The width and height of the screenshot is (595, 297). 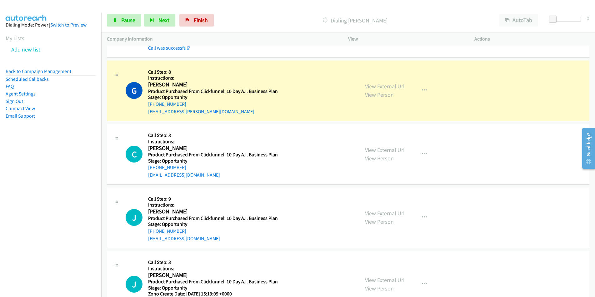 I want to click on h5: Call Step: 9, so click(x=213, y=199).